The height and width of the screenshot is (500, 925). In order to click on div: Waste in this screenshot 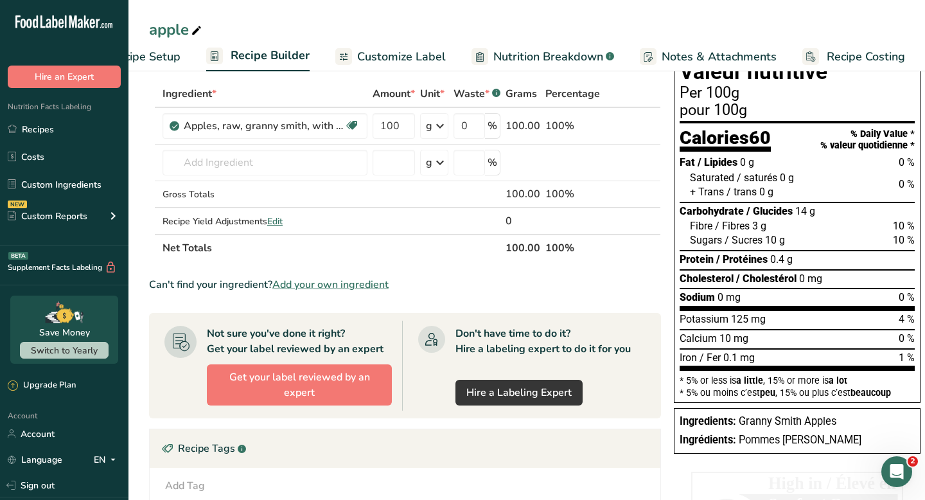, I will do `click(476, 94)`.